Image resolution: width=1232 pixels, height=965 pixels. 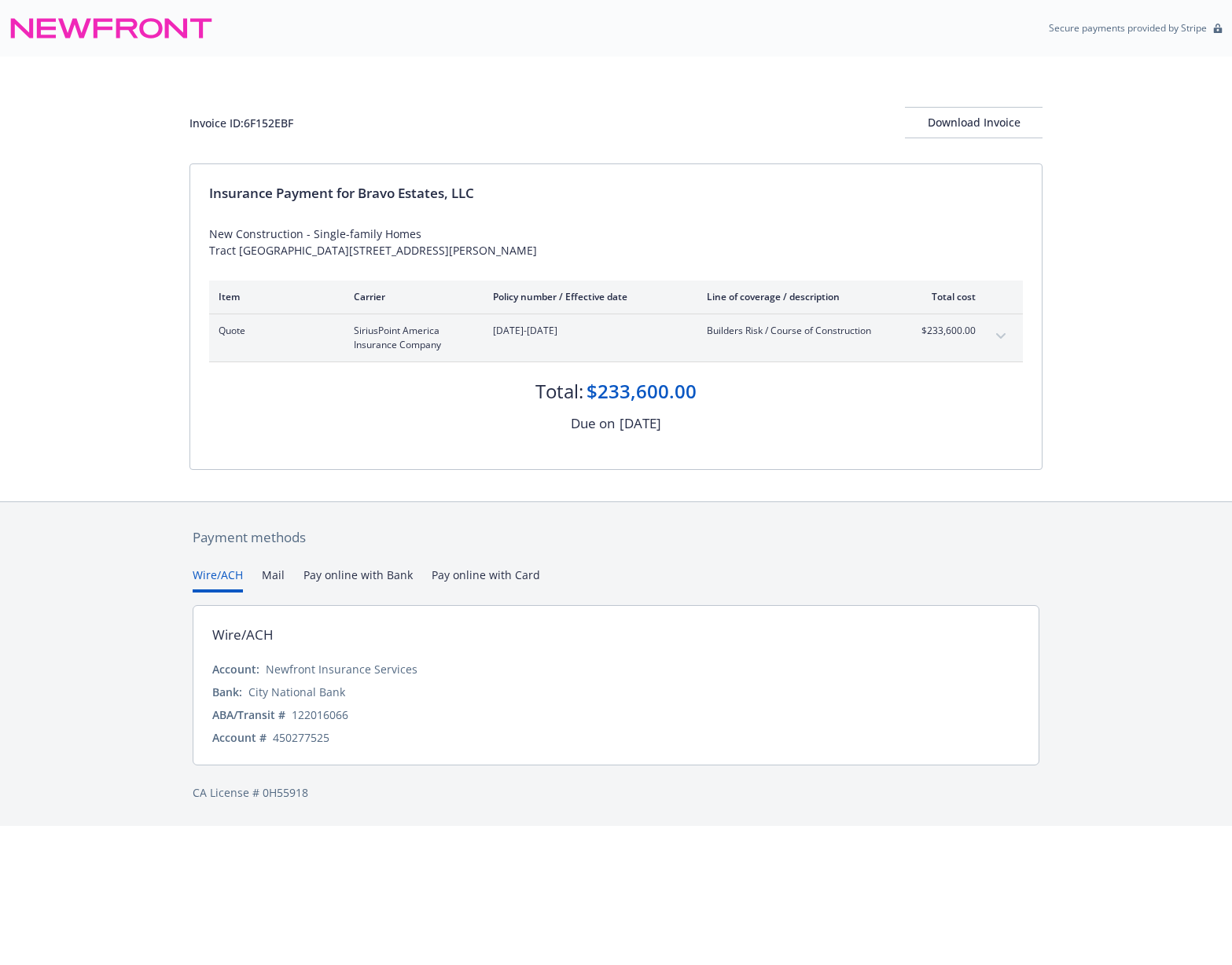 I want to click on div: Bank:, so click(x=227, y=692).